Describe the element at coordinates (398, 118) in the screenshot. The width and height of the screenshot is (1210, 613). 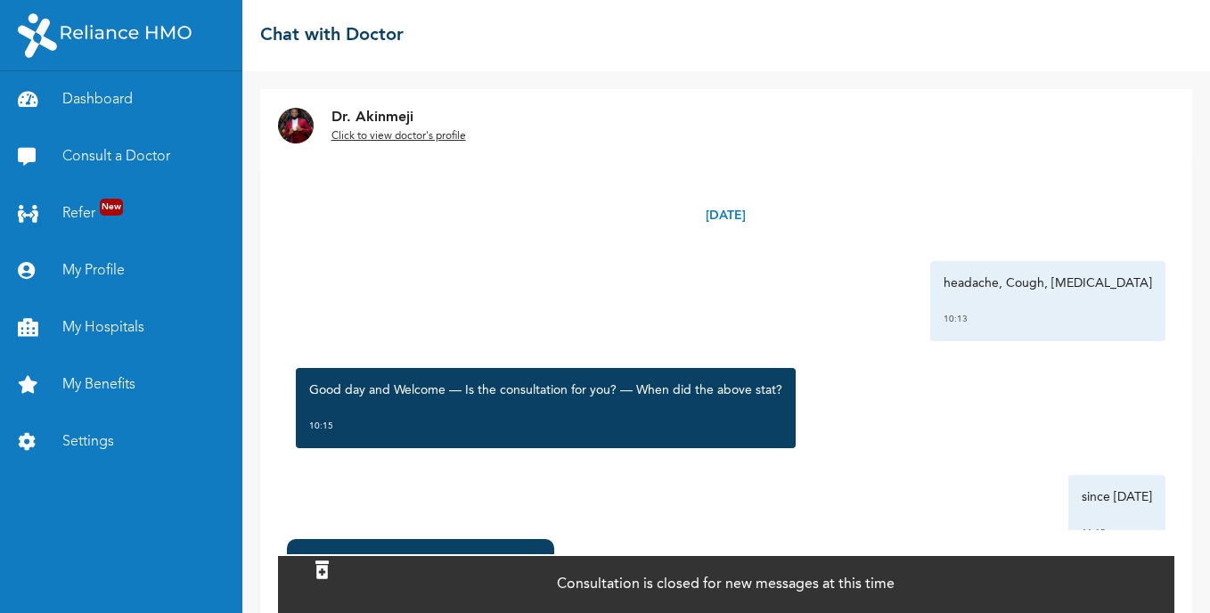
I see `p: Dr. Akinmeji` at that location.